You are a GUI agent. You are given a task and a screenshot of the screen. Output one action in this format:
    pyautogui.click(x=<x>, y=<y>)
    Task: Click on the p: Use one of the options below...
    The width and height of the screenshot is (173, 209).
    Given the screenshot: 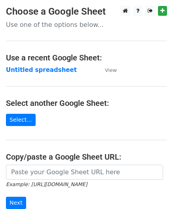 What is the action you would take?
    pyautogui.click(x=86, y=25)
    